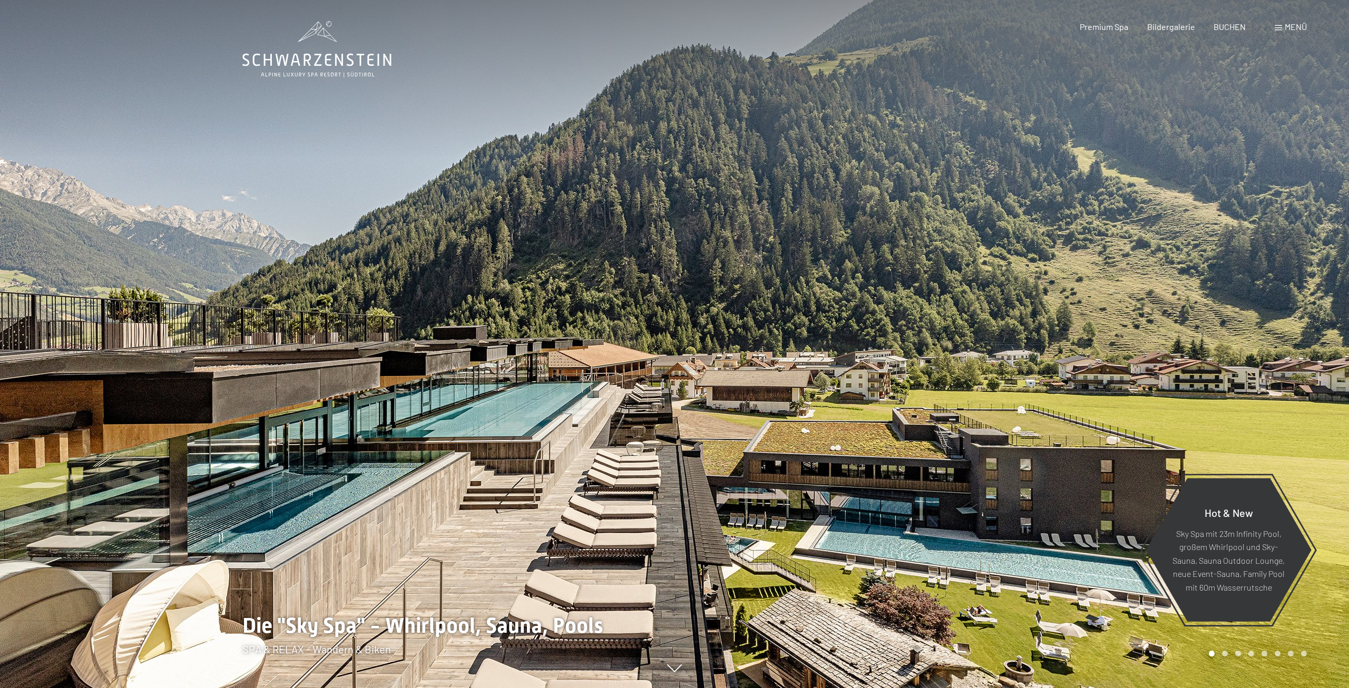 The image size is (1349, 688). What do you see at coordinates (1228, 560) in the screenshot?
I see `p: Sky Spa mit 23m Infinity Pool, großem Whirlpool und Sky-Sauna, Sauna Outdoor Lounge, neue Event-S...` at bounding box center [1228, 560].